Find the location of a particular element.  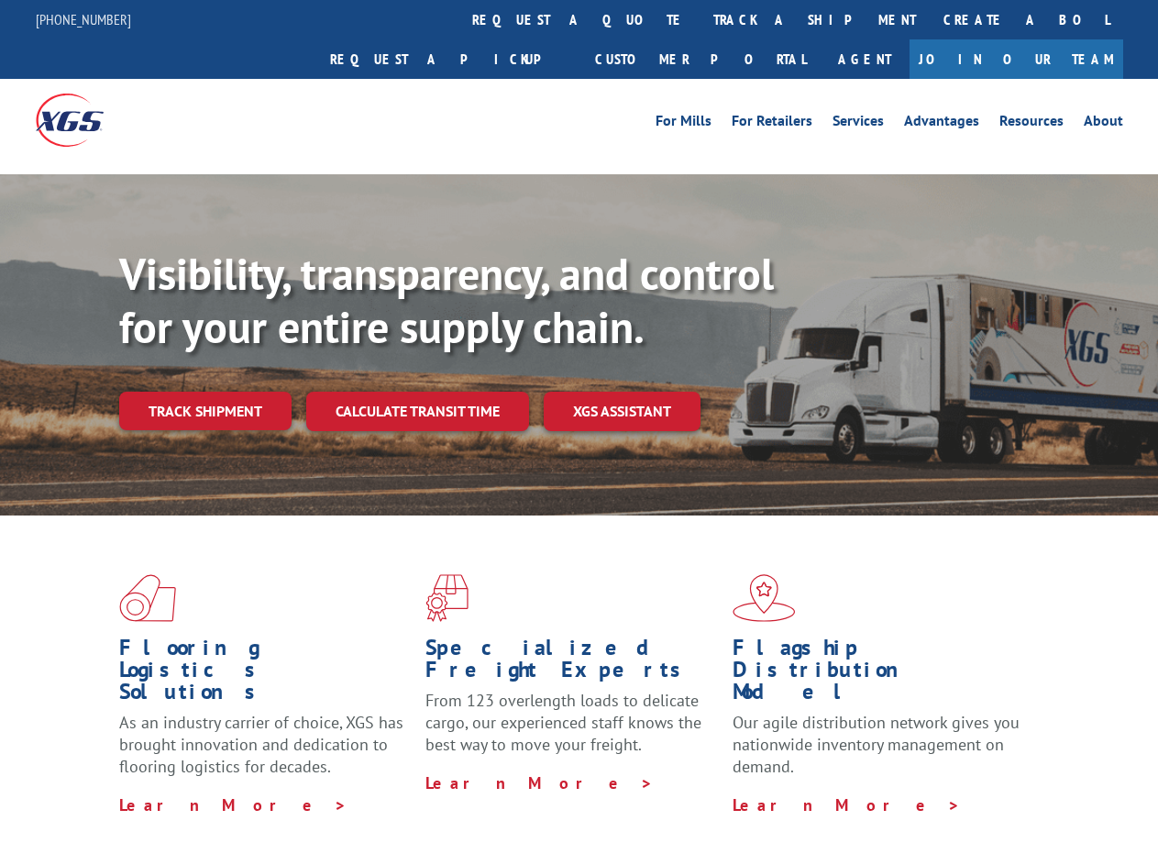

span: Our agile distribution network gives you nationwide inventory management on demand. is located at coordinates (876, 744).